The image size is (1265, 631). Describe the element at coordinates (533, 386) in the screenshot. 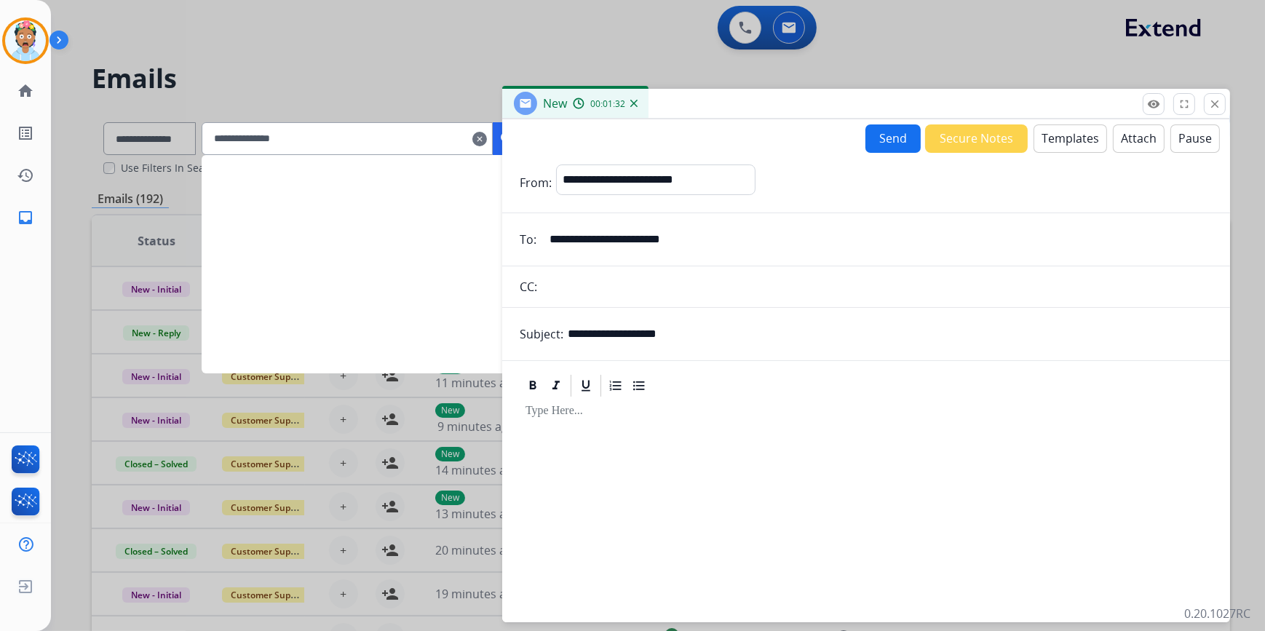

I see `div: Bold` at that location.